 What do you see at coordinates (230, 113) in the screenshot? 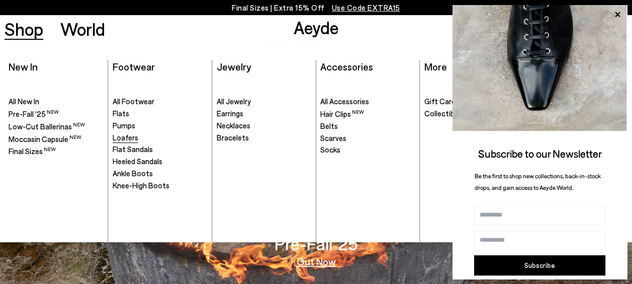
I see `span: Earrings` at bounding box center [230, 113].